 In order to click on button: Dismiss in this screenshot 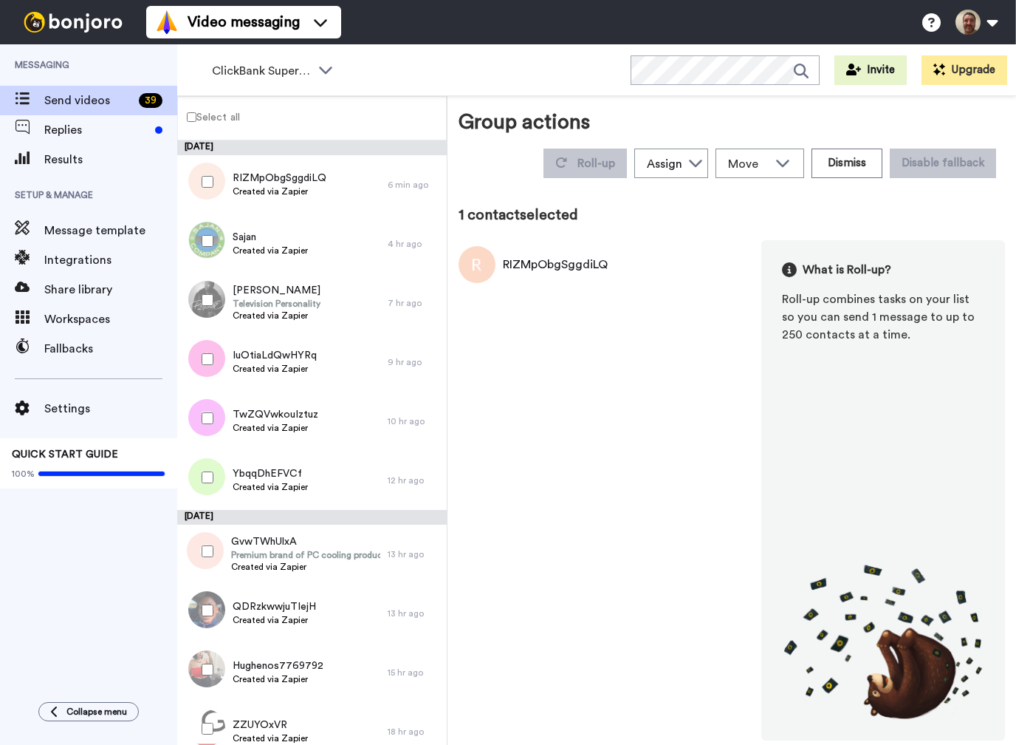, I will do `click(847, 163)`.